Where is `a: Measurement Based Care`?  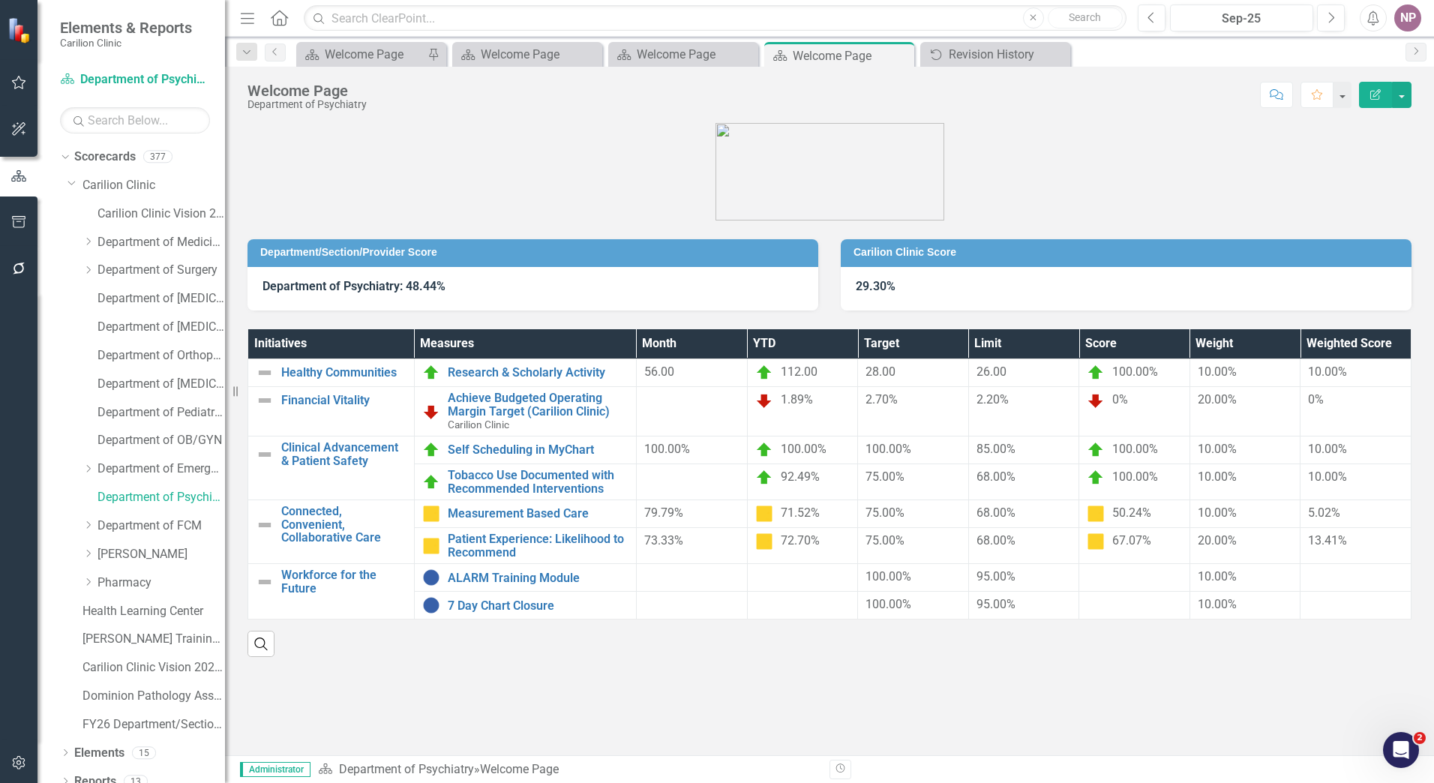
a: Measurement Based Care is located at coordinates (538, 514).